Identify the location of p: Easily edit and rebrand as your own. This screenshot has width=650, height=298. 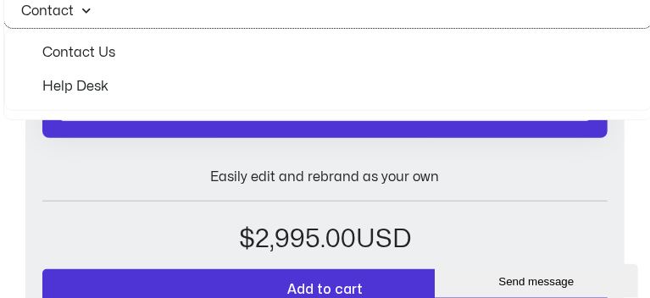
(325, 177).